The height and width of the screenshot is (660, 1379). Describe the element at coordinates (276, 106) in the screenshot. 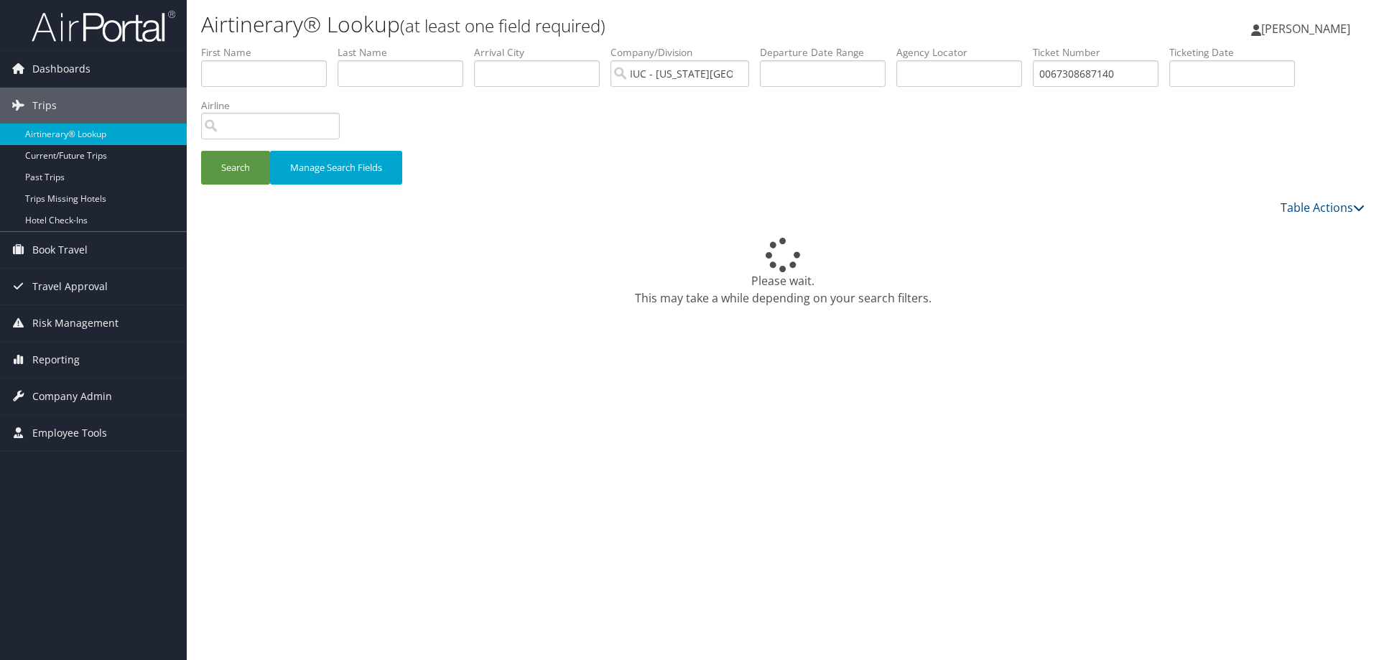

I see `label: Airline` at that location.